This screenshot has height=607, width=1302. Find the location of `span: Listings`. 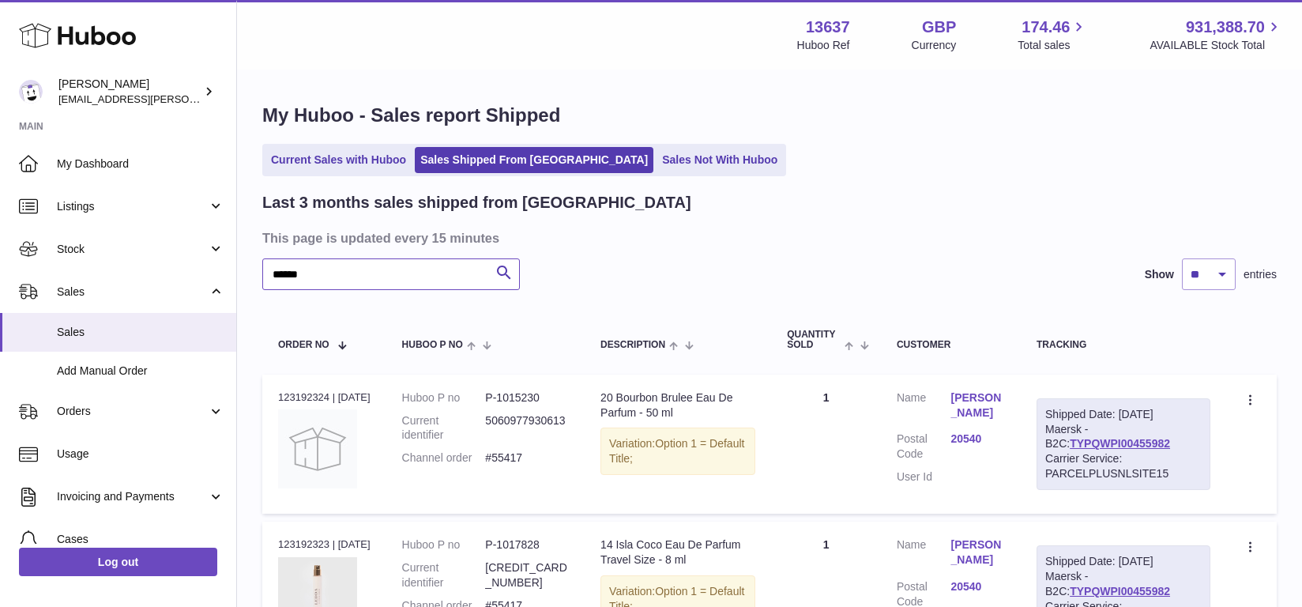

span: Listings is located at coordinates (132, 206).